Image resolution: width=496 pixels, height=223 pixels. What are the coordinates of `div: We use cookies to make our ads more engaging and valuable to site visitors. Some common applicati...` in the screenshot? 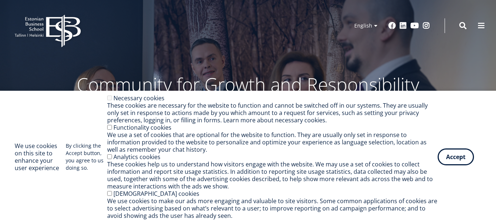 It's located at (272, 208).